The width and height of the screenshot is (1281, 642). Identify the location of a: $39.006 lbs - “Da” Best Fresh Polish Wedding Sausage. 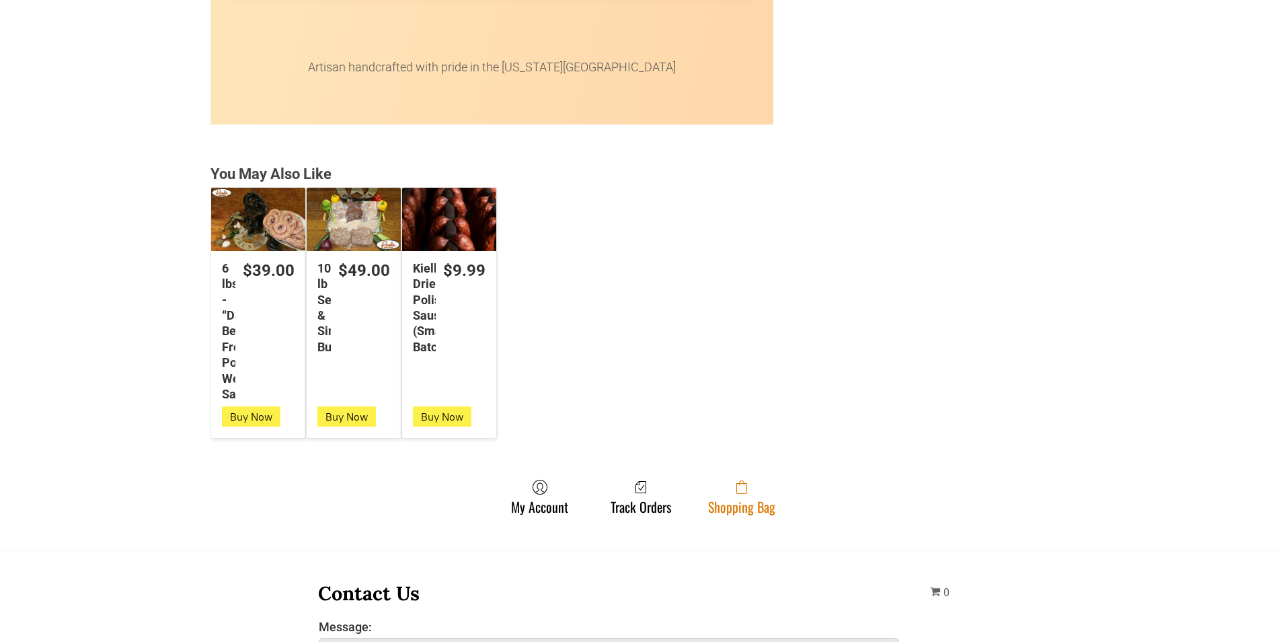
(258, 331).